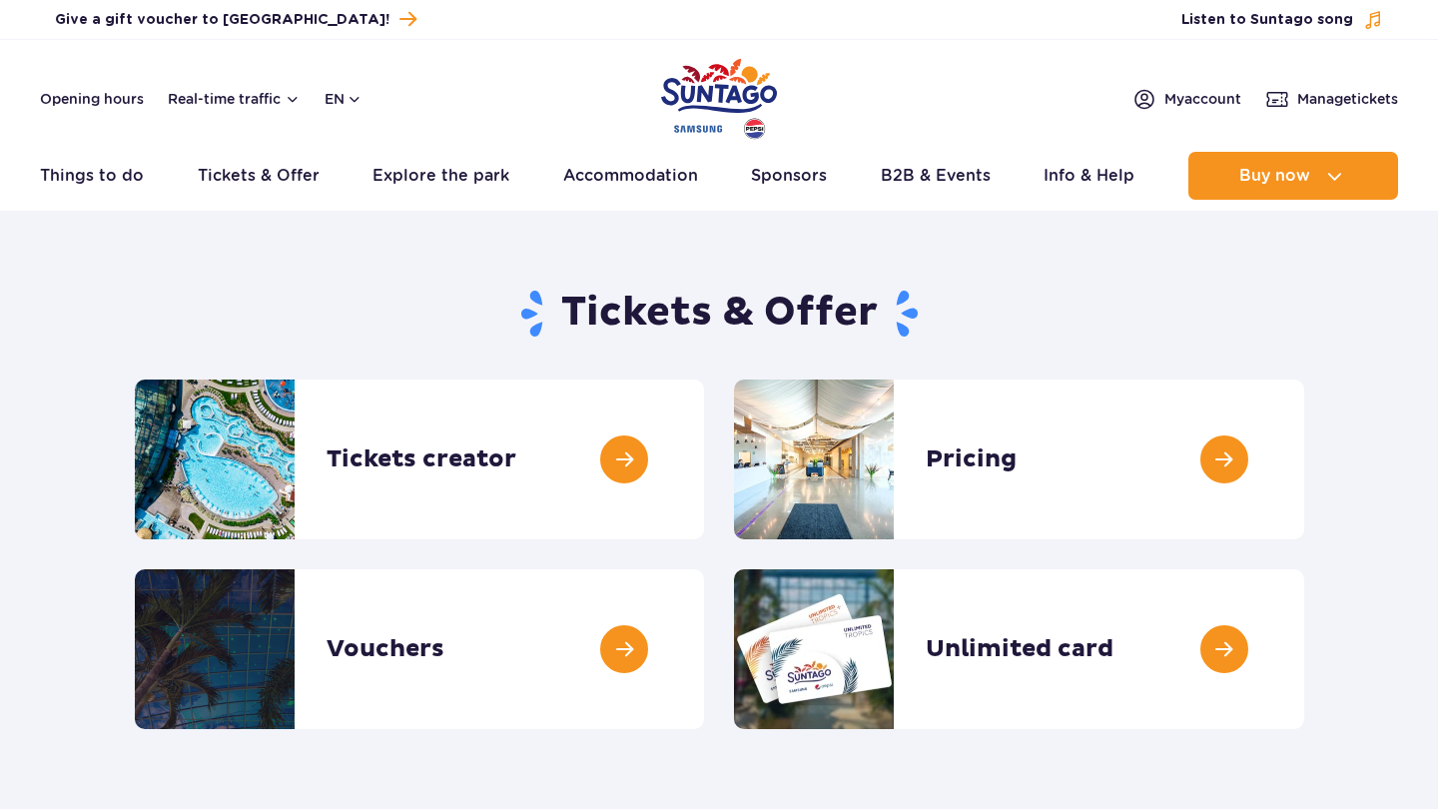 The height and width of the screenshot is (809, 1438). Describe the element at coordinates (1331, 99) in the screenshot. I see `a: Managetickets` at that location.